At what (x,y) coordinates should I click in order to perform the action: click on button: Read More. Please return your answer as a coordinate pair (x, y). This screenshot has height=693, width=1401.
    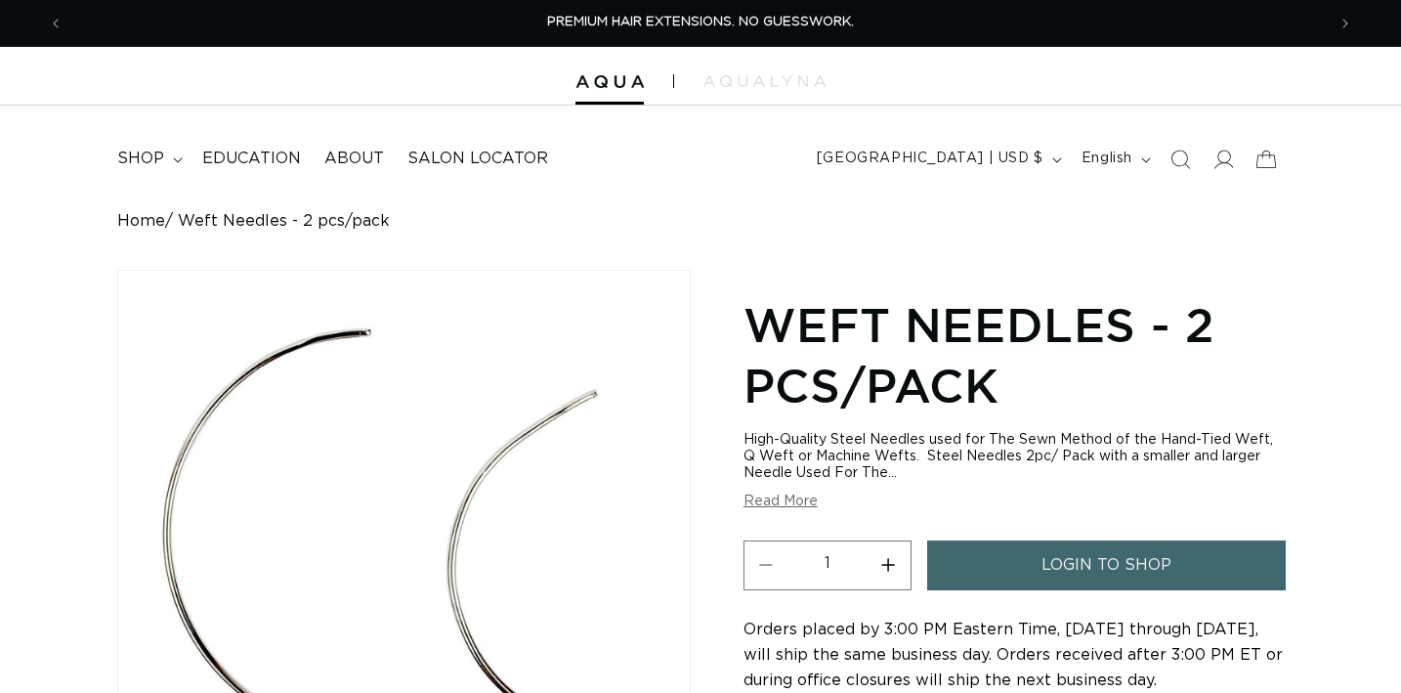
    Looking at the image, I should click on (781, 501).